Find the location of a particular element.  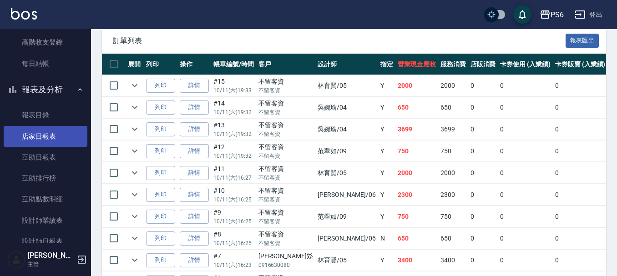

a: 設計師業績表 is located at coordinates (45, 221).